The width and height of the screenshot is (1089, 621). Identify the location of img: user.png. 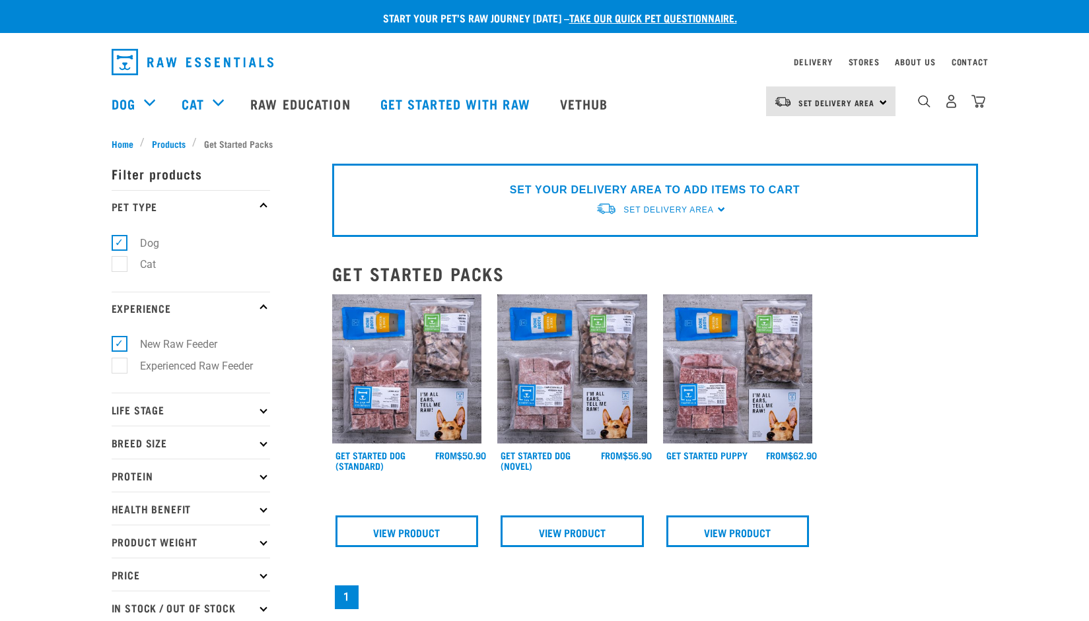
(951, 101).